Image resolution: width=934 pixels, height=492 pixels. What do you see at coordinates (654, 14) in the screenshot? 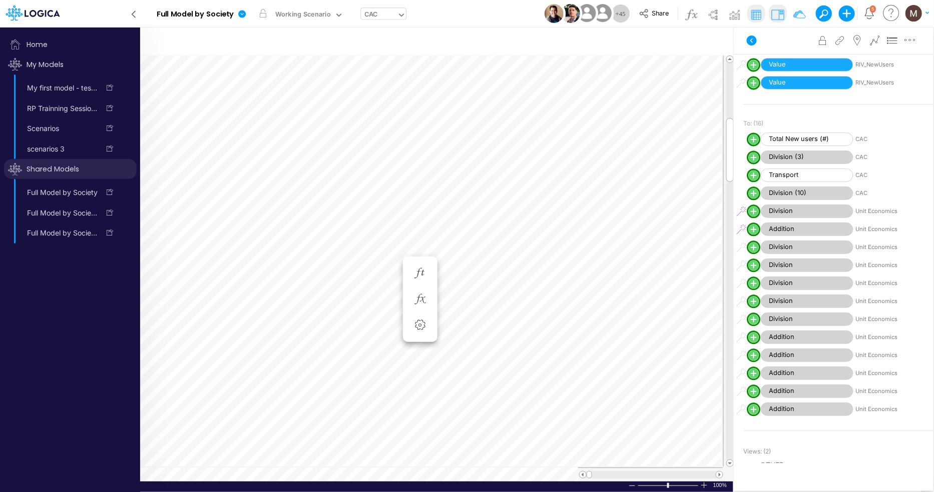
I see `button: Share` at bounding box center [654, 14].